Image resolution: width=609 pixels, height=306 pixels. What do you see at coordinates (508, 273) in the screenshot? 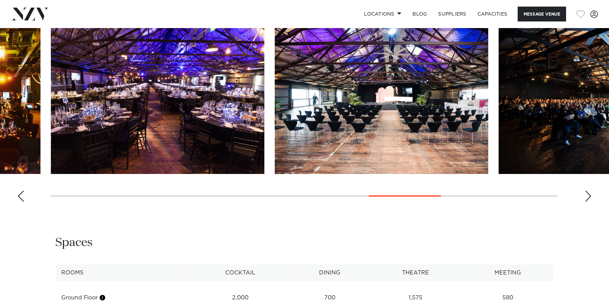
I see `th: Meeting` at bounding box center [508, 273].